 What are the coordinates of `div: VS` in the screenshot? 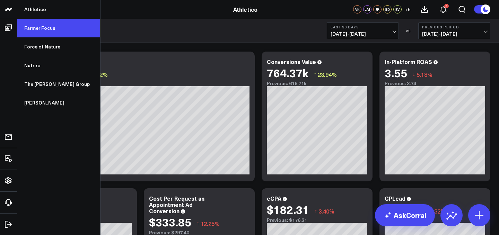 It's located at (409, 31).